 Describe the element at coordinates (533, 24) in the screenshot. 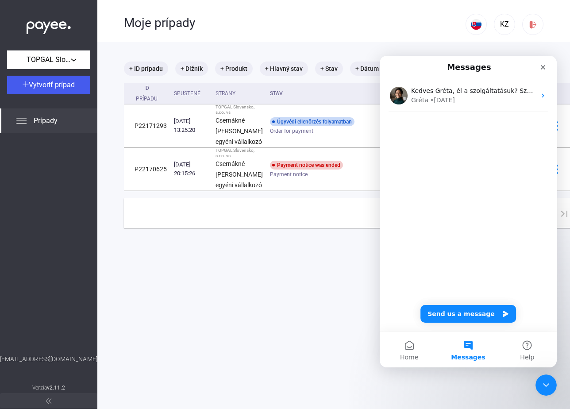

I see `button: logout-red` at that location.